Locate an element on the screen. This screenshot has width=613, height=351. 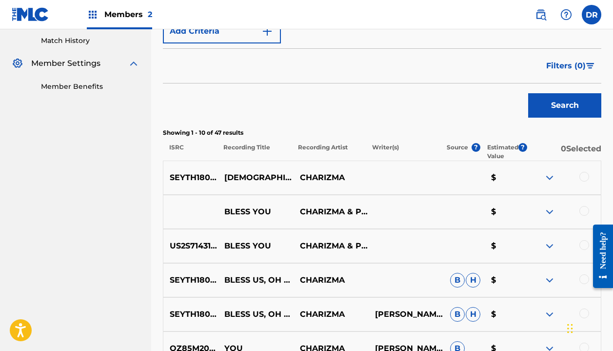
span: Member Settings is located at coordinates (66, 63).